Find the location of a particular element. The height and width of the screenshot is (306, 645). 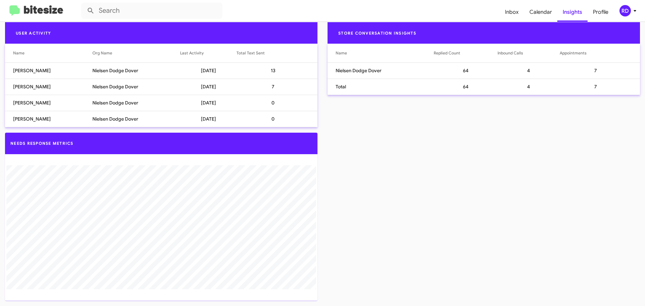

span: Needs Response Metrics is located at coordinates (42, 143).